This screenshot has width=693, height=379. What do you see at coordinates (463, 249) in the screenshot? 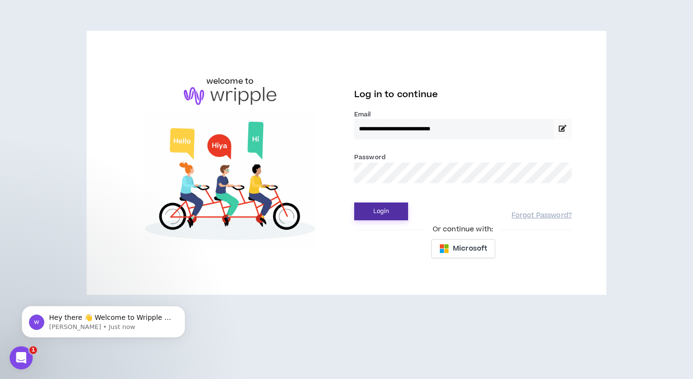
I see `button: Microsoft` at bounding box center [463, 249].